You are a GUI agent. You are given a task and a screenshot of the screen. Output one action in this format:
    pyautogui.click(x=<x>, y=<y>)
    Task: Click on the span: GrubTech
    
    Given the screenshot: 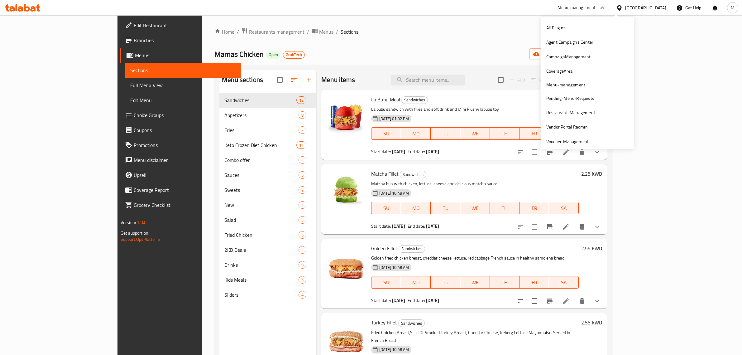 What is the action you would take?
    pyautogui.click(x=294, y=55)
    